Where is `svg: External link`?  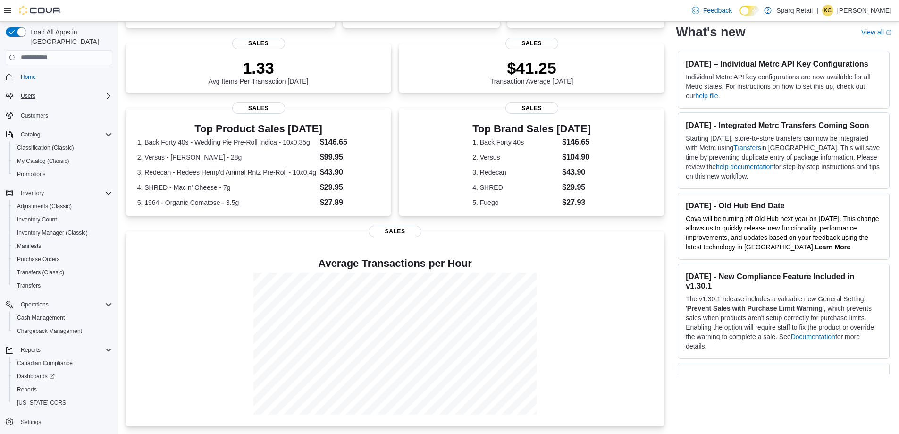
svg: External link is located at coordinates (889, 33).